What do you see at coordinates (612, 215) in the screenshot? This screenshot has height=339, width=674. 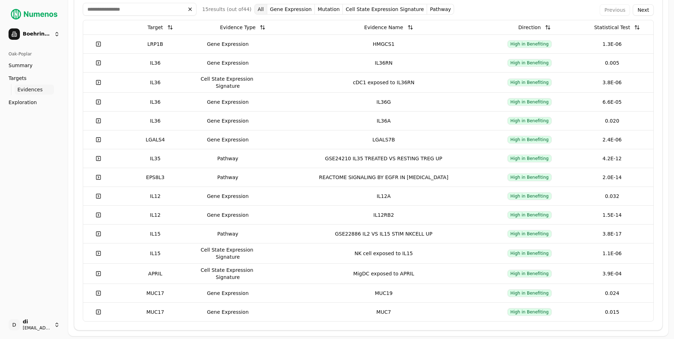 I see `div: 1.5E-14` at bounding box center [612, 215].